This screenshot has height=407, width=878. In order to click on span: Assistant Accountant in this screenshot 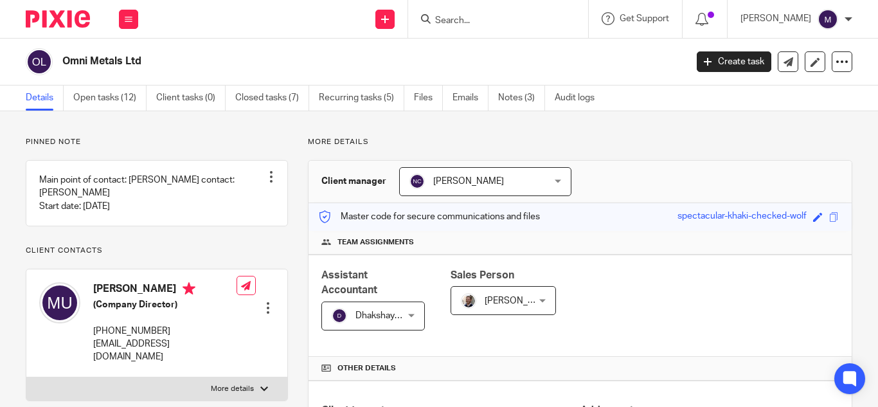, I will do `click(349, 282)`.